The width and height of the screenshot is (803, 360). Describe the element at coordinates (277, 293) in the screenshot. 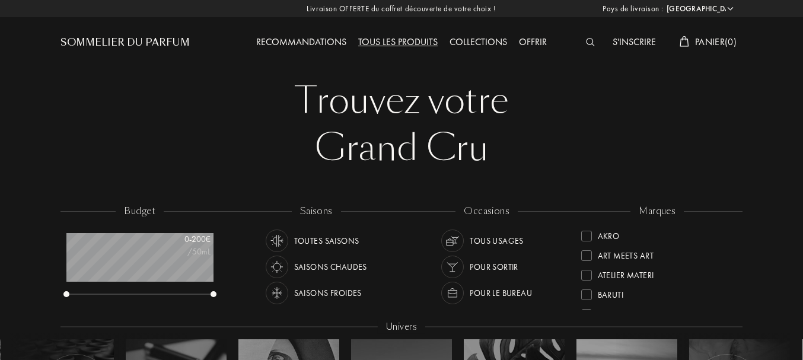

I see `img: usage_season_cold_white.svg` at that location.